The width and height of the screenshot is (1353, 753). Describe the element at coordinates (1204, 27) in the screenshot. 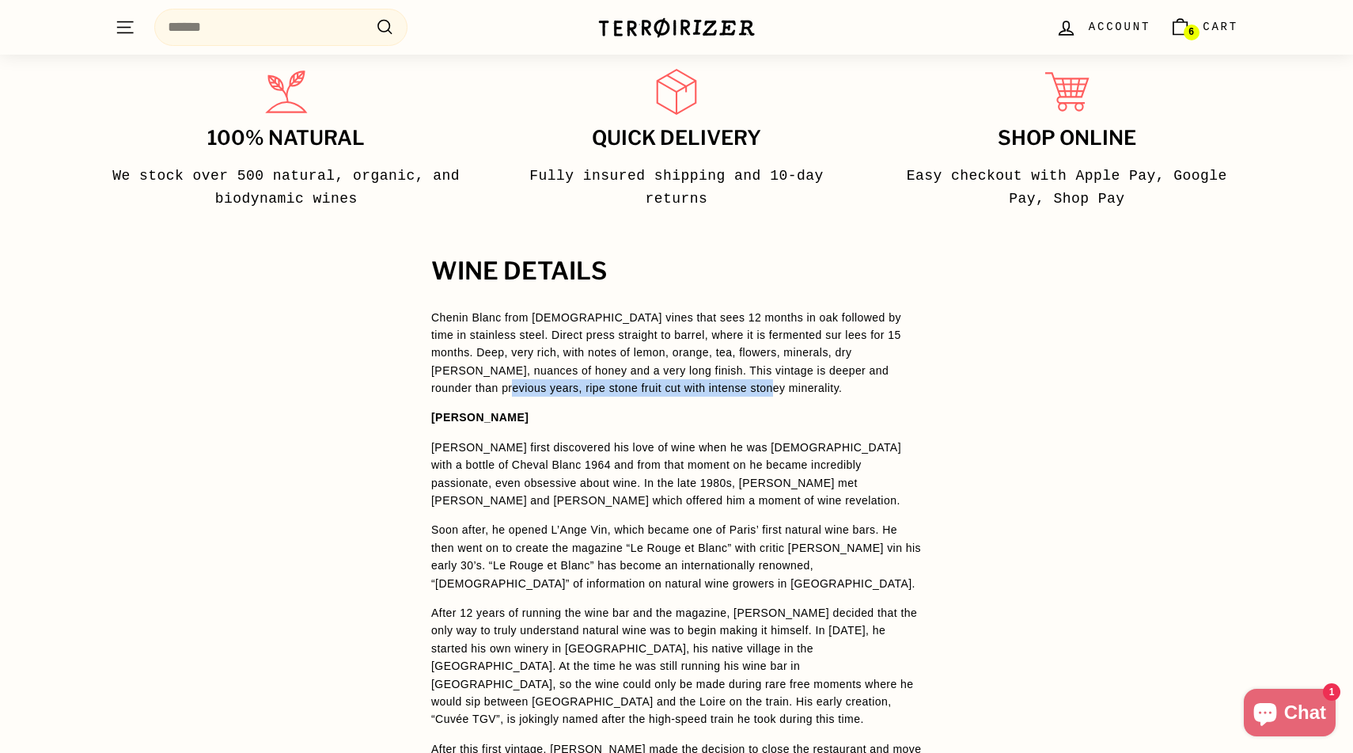

I see `a: Cart` at that location.